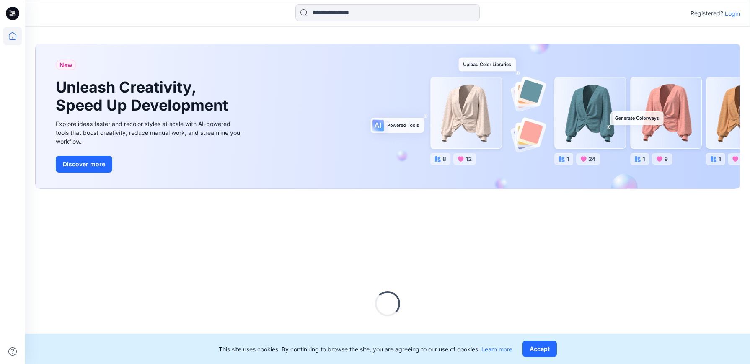 The height and width of the screenshot is (364, 750). I want to click on button: Discover more, so click(84, 164).